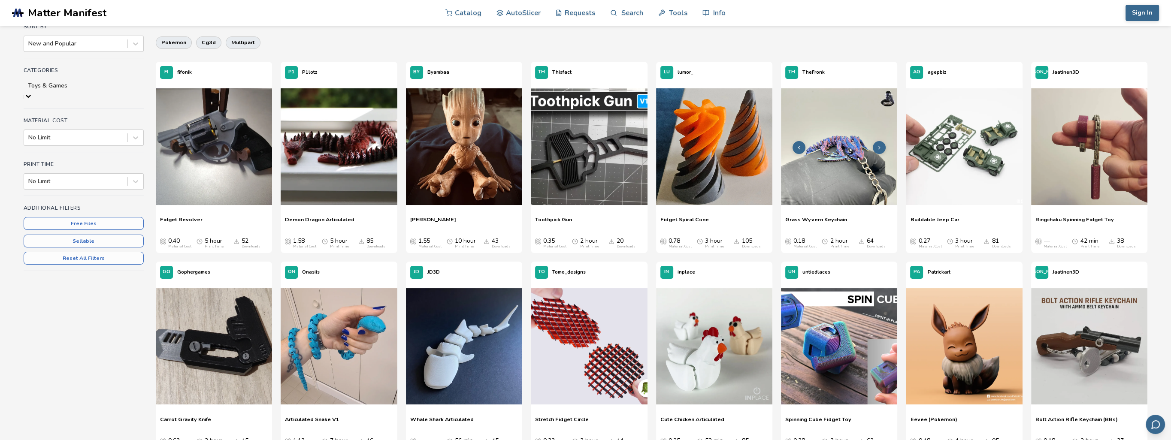 The image size is (1171, 440). What do you see at coordinates (816, 223) in the screenshot?
I see `a: Grass Wyvern Keychain` at bounding box center [816, 223].